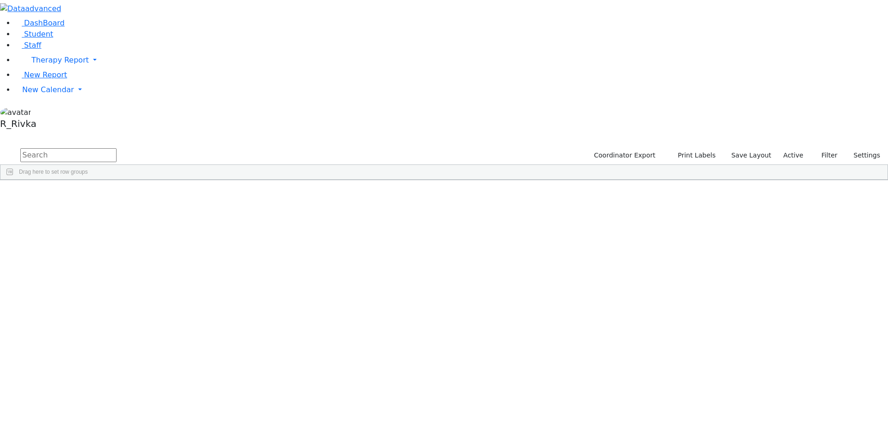 The image size is (888, 422). I want to click on span: Therapy Report, so click(60, 60).